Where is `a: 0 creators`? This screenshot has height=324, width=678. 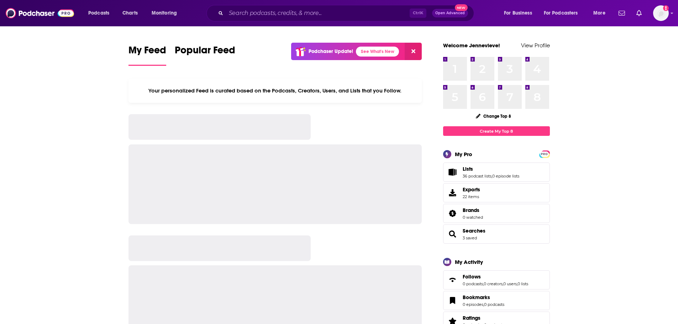 a: 0 creators is located at coordinates (493, 284).